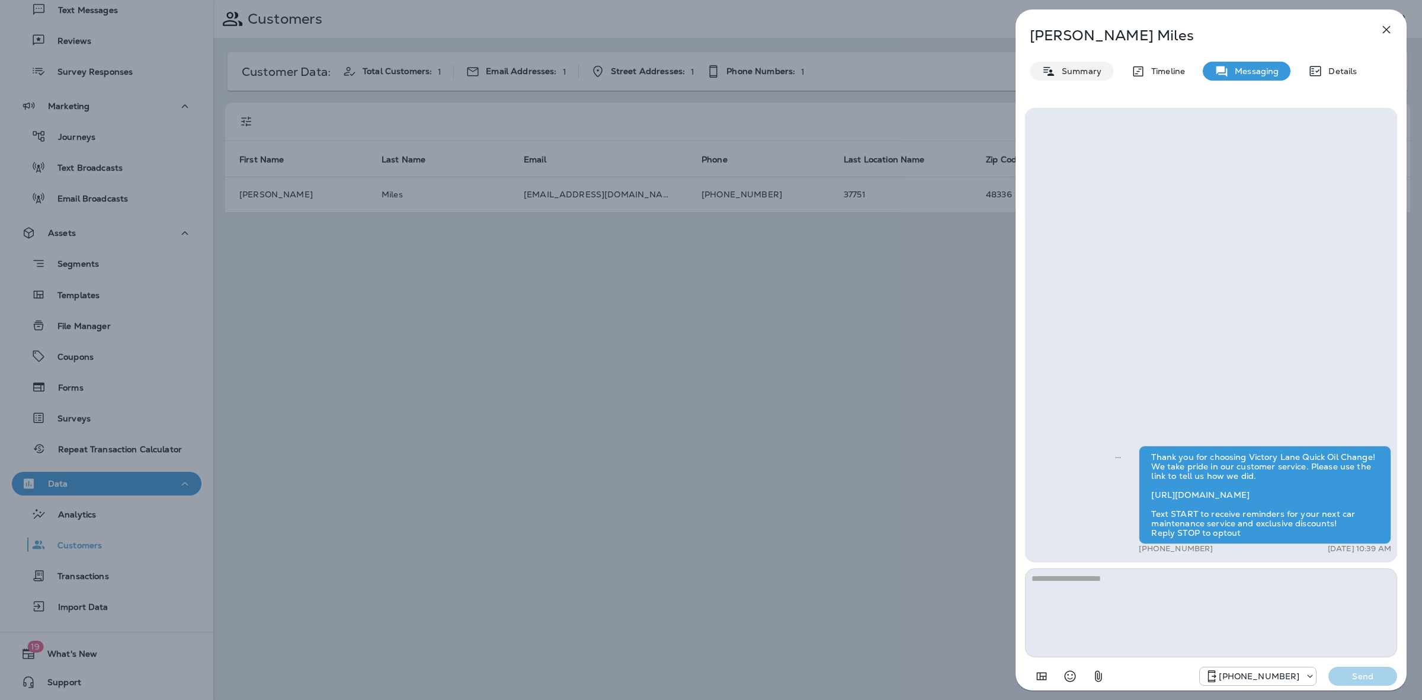  Describe the element at coordinates (1254, 71) in the screenshot. I see `p: Messaging` at that location.